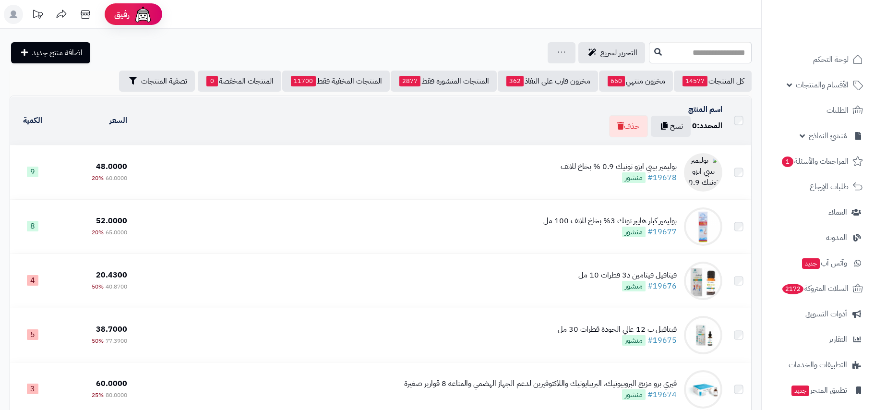 This screenshot has width=874, height=410. I want to click on a: #19674, so click(662, 394).